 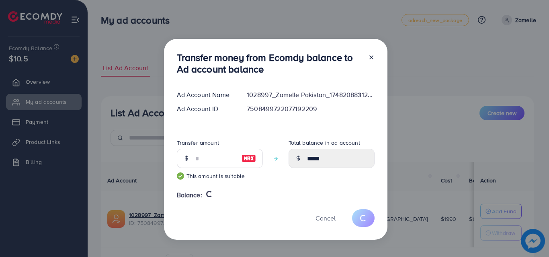 What do you see at coordinates (220, 176) in the screenshot?
I see `small: This amount is suitable` at bounding box center [220, 176].